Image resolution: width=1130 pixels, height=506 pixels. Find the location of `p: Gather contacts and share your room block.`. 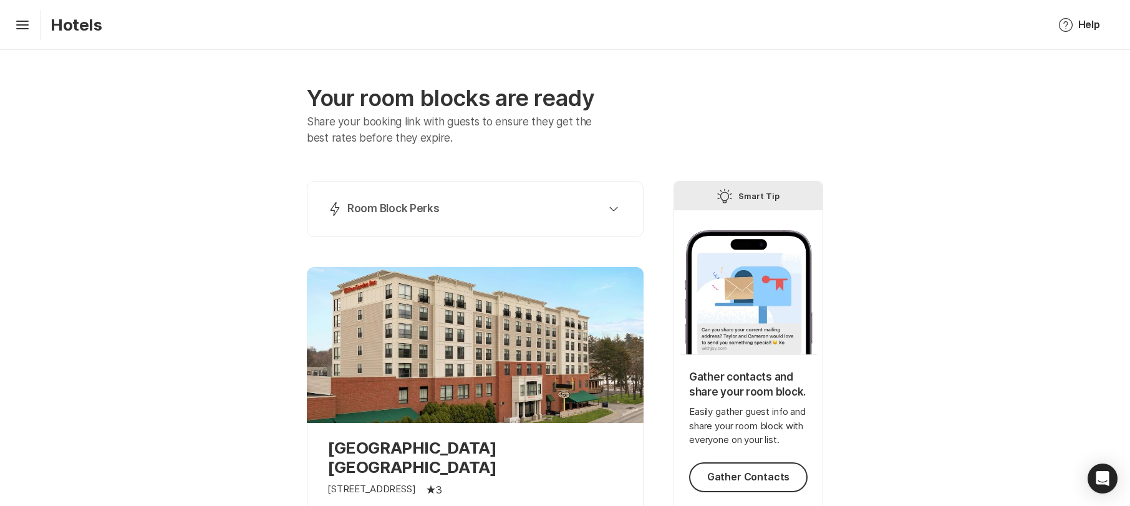

p: Gather contacts and share your room block. is located at coordinates (748, 385).